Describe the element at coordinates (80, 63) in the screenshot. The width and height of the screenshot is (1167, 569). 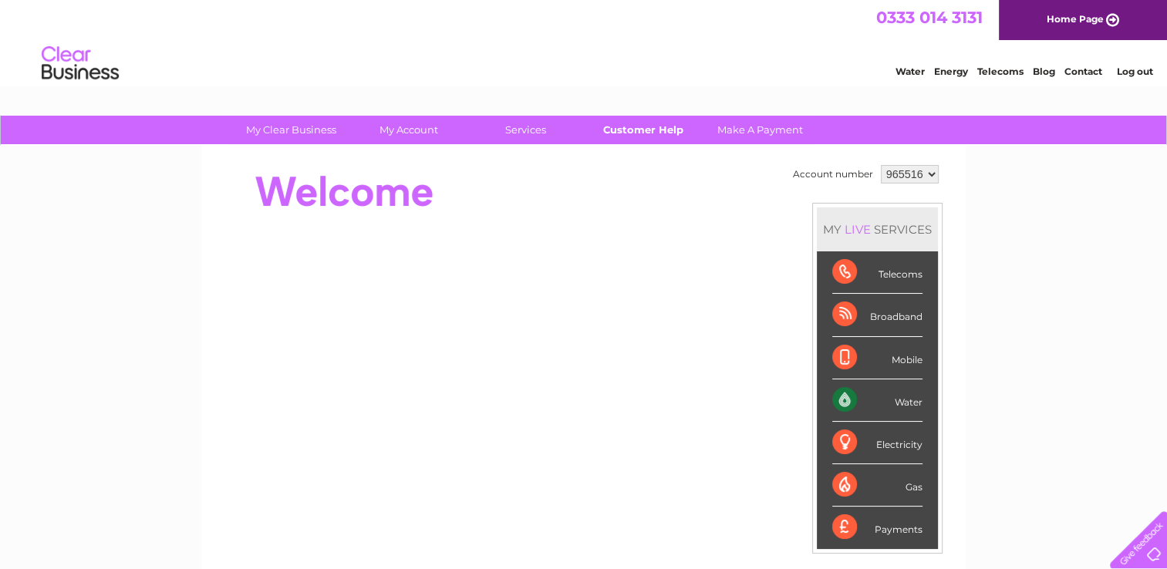
I see `img: logo.png` at that location.